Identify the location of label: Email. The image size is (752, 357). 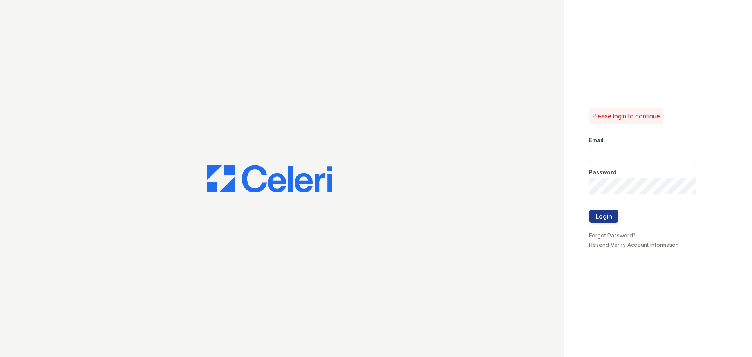
(596, 140).